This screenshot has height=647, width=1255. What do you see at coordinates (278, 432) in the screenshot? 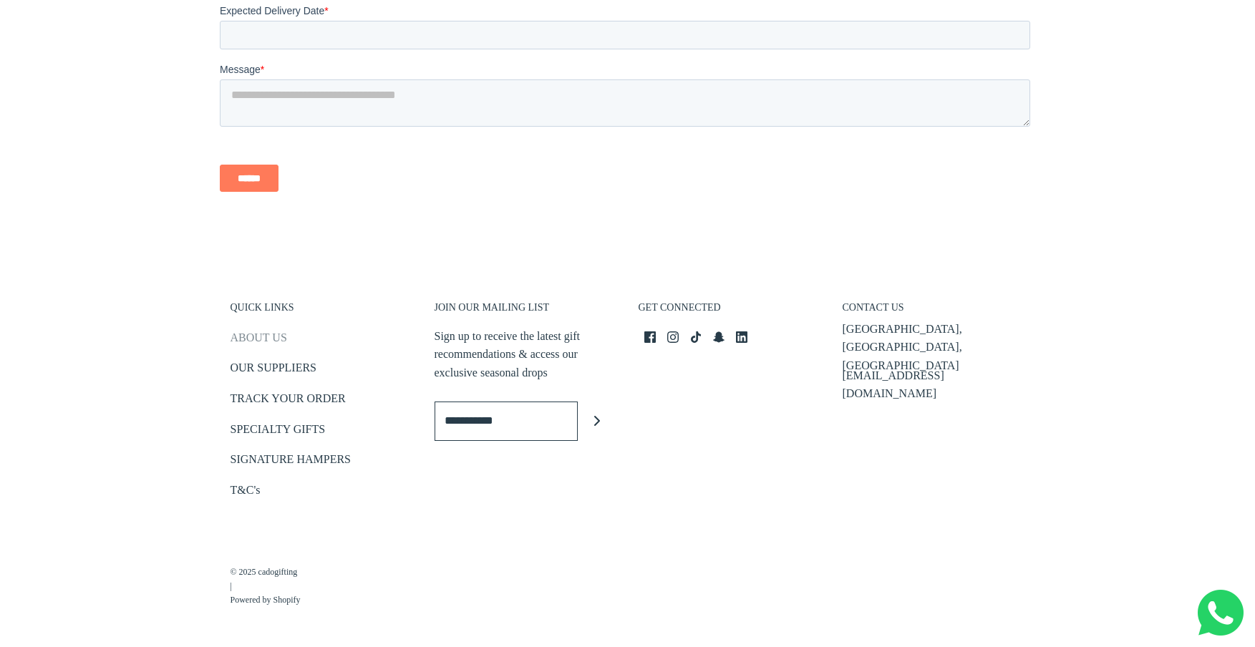
I see `a: SPECIALTY GIFTS` at bounding box center [278, 432].